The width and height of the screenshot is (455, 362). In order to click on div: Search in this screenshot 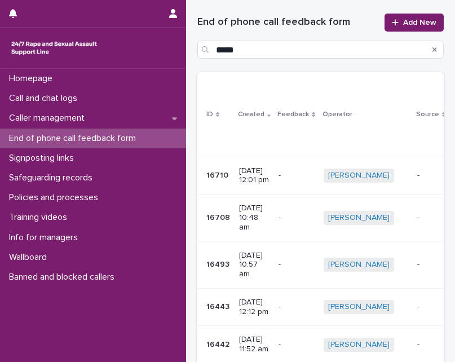, I will do `click(320, 50)`.